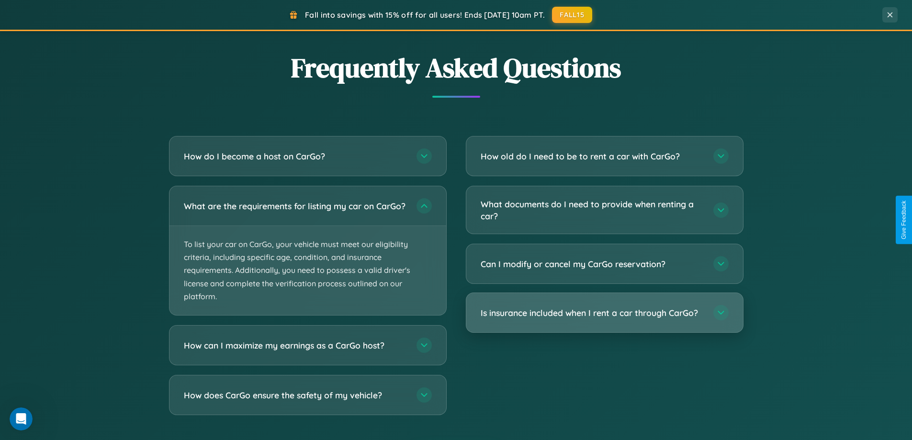 The image size is (912, 440). I want to click on h3: How do I become a host on CarGo?, so click(295, 156).